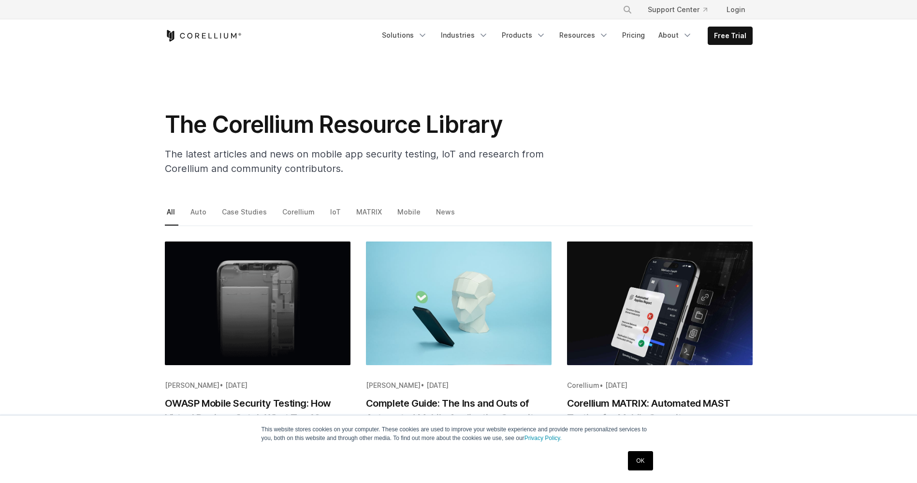 Image resolution: width=917 pixels, height=483 pixels. I want to click on a: Mobile, so click(409, 216).